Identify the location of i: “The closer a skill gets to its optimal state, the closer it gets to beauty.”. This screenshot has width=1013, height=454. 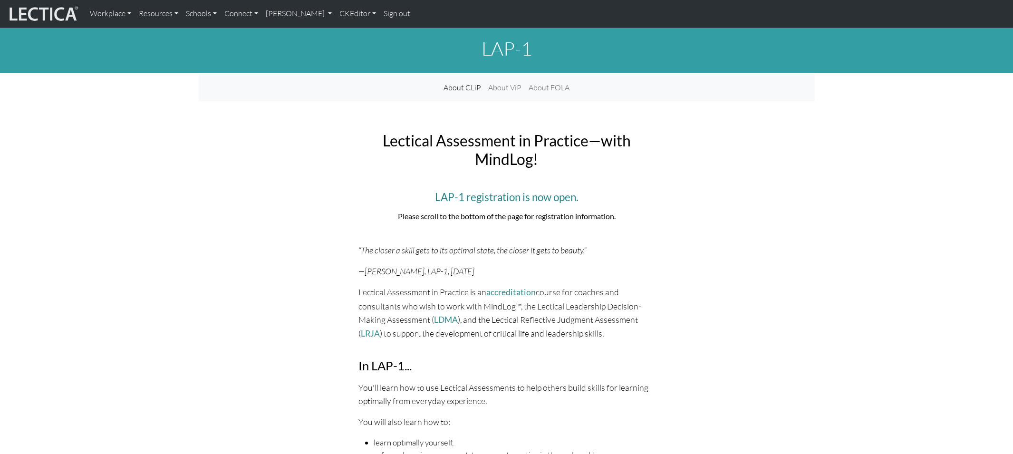
(472, 250).